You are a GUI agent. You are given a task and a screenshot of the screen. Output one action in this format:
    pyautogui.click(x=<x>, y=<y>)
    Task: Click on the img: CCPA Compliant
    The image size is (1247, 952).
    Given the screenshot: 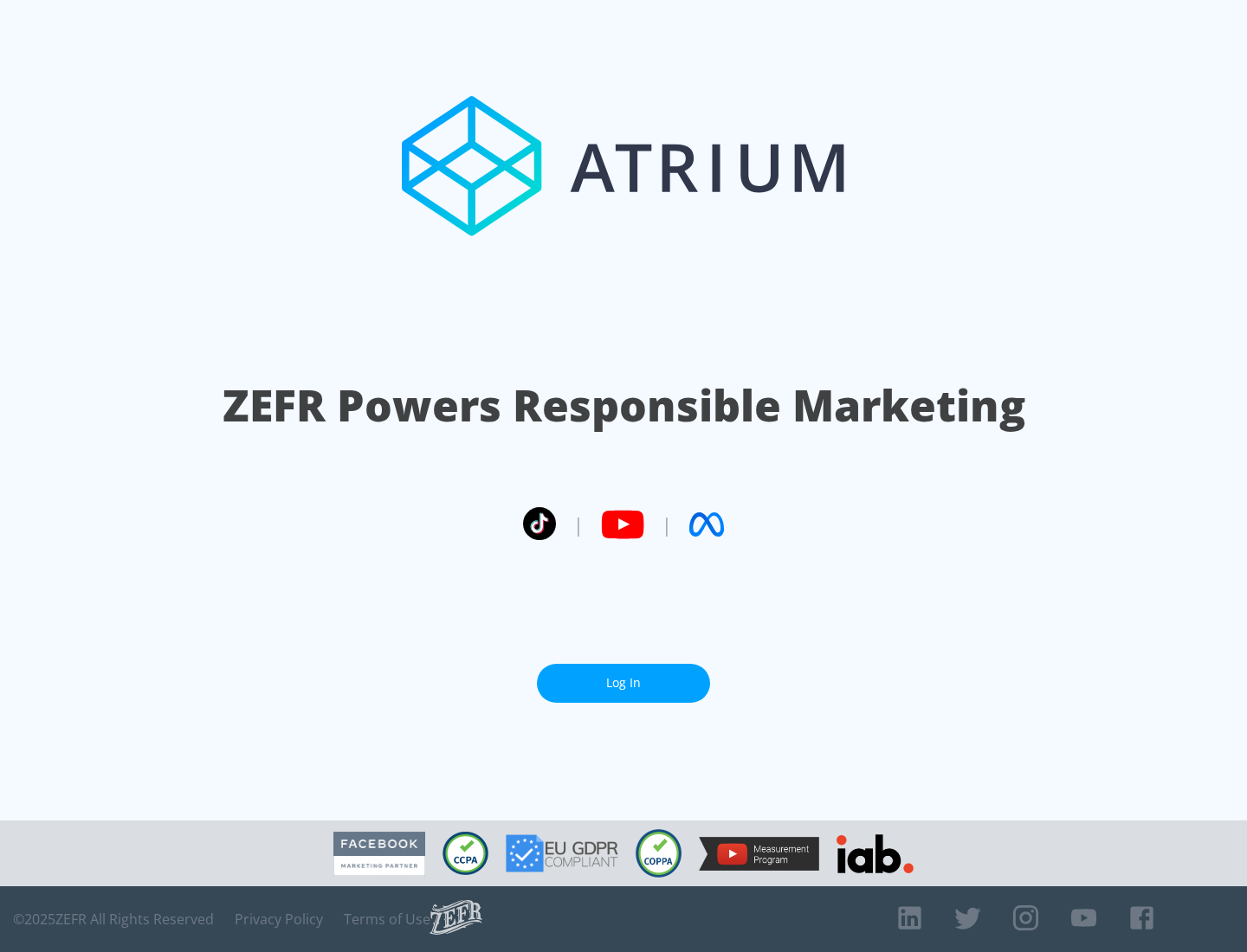 What is the action you would take?
    pyautogui.click(x=465, y=854)
    